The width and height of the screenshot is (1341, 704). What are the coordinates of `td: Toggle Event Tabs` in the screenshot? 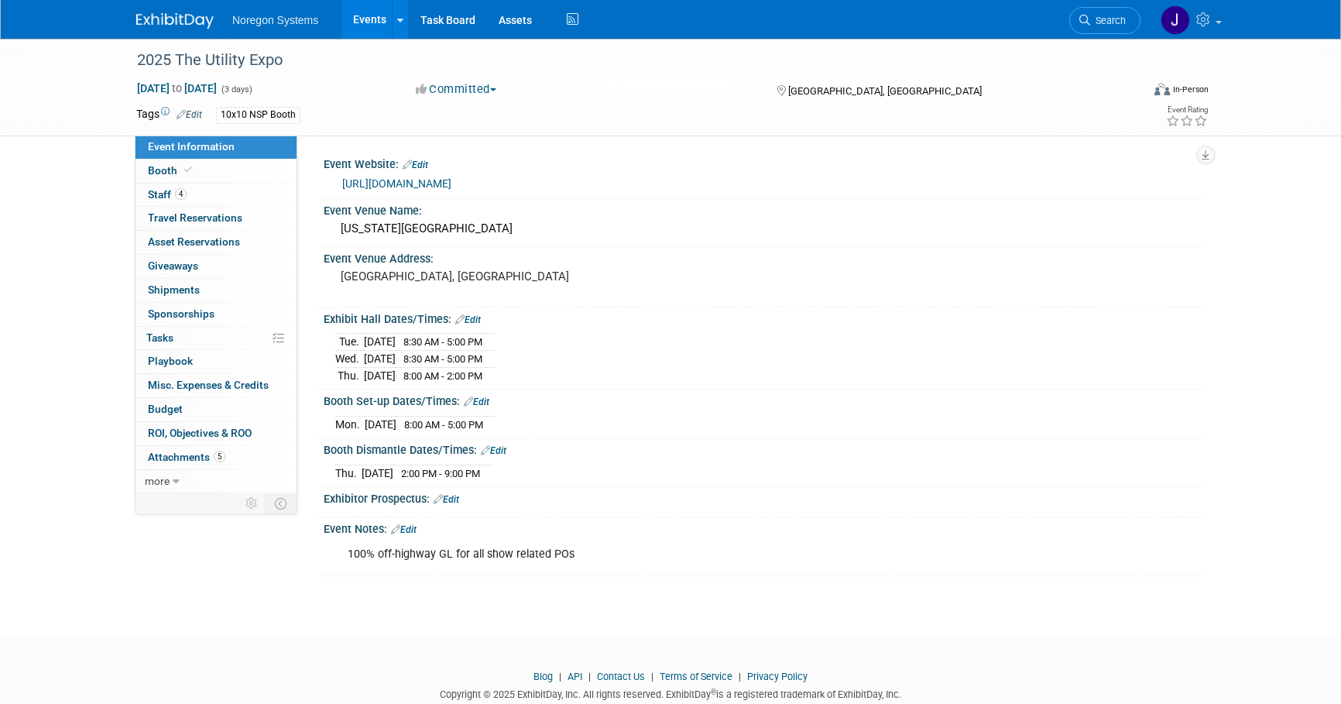 It's located at (281, 503).